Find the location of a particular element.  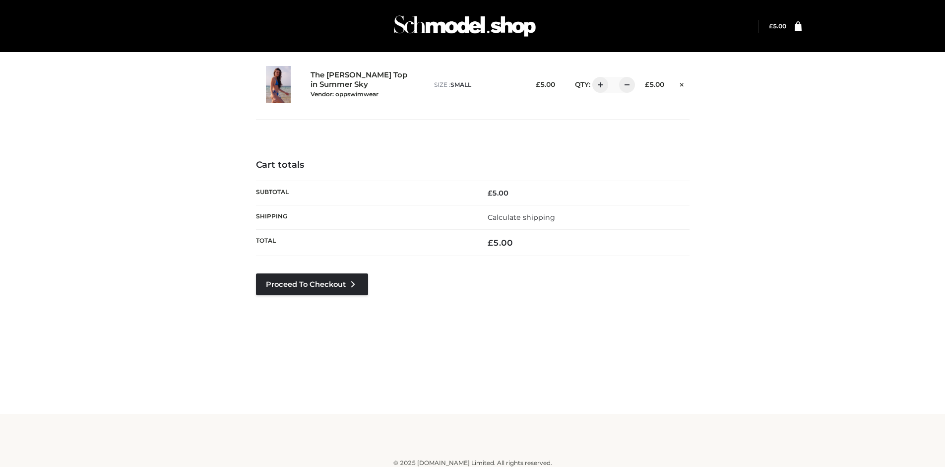

a: £5.00 is located at coordinates (777, 26).